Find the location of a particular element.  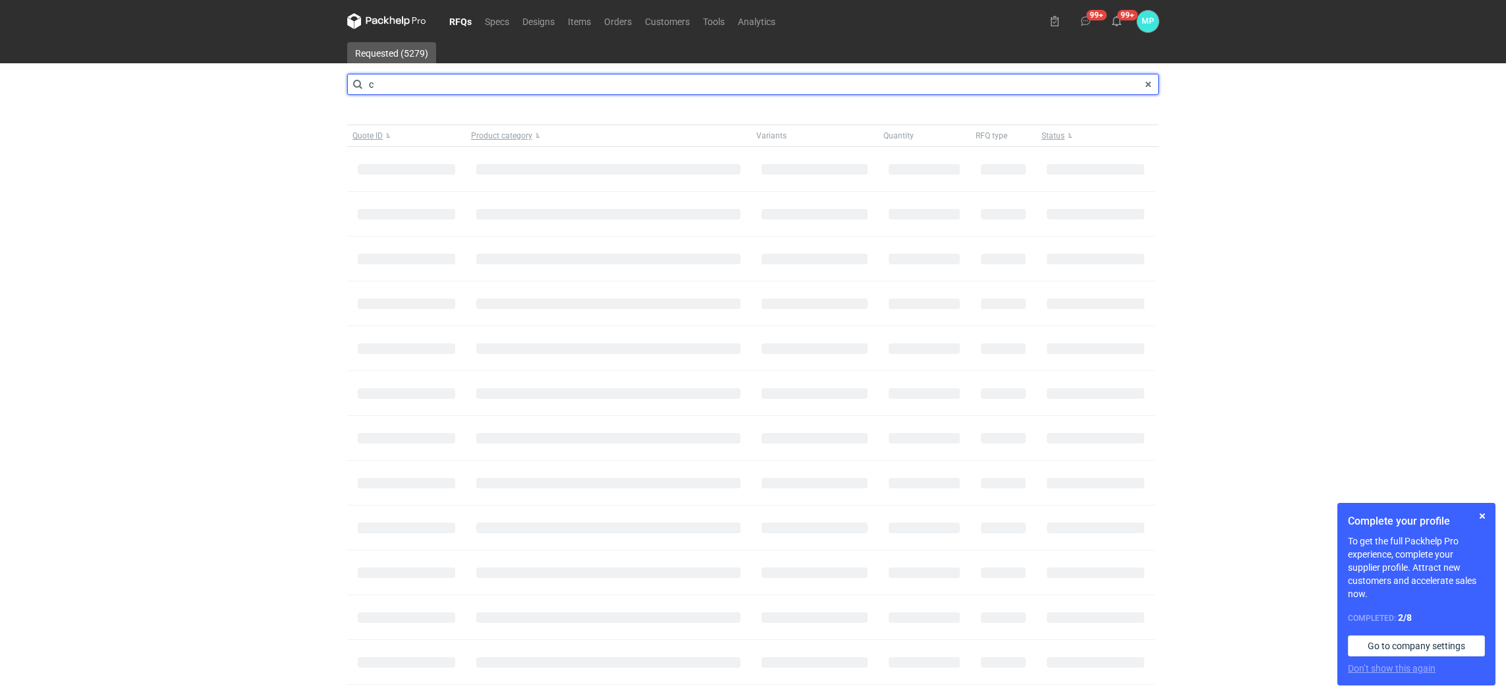

a: Analytics is located at coordinates (756, 21).